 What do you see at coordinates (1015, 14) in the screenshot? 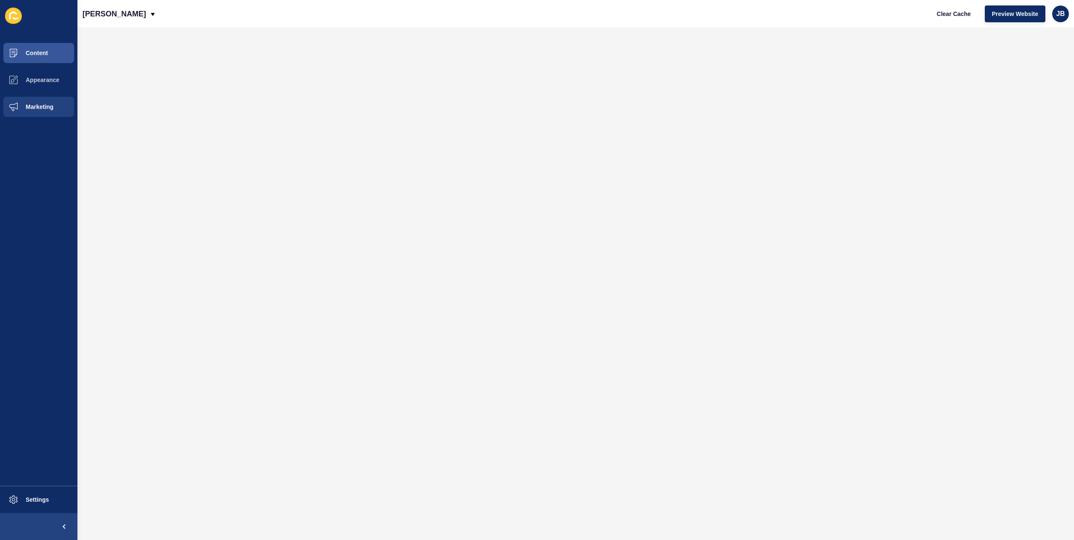
I see `span: Preview Website` at bounding box center [1015, 14].